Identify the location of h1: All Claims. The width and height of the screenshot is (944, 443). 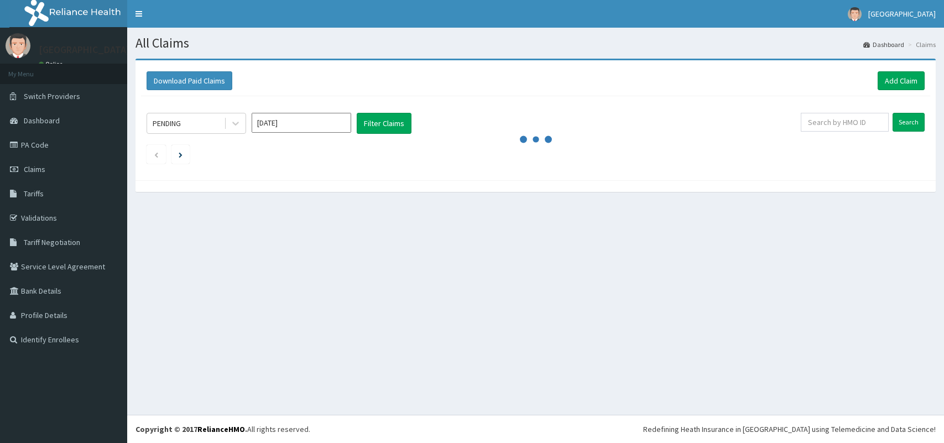
(535, 43).